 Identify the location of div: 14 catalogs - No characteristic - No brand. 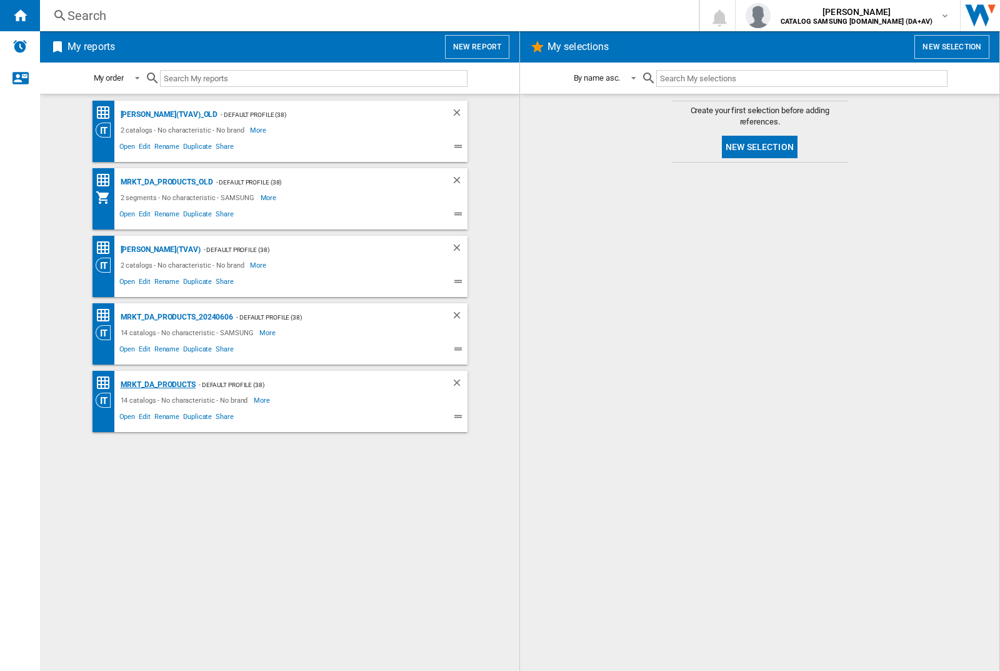
(186, 400).